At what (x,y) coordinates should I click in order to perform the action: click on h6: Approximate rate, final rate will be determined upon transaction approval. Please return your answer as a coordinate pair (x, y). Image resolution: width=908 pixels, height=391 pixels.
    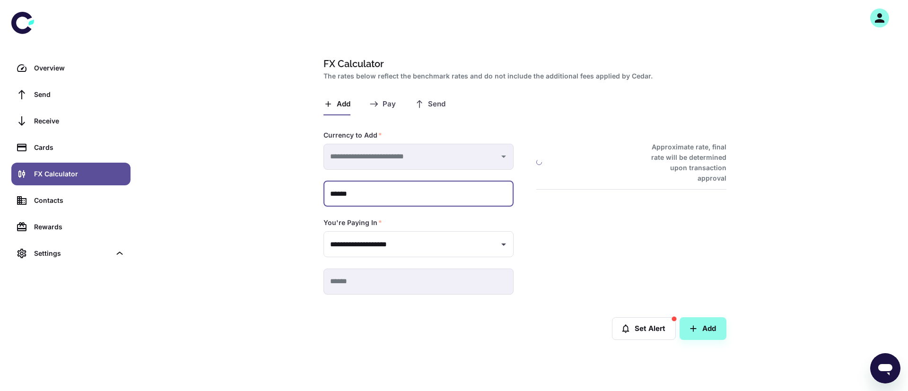
    Looking at the image, I should click on (683, 163).